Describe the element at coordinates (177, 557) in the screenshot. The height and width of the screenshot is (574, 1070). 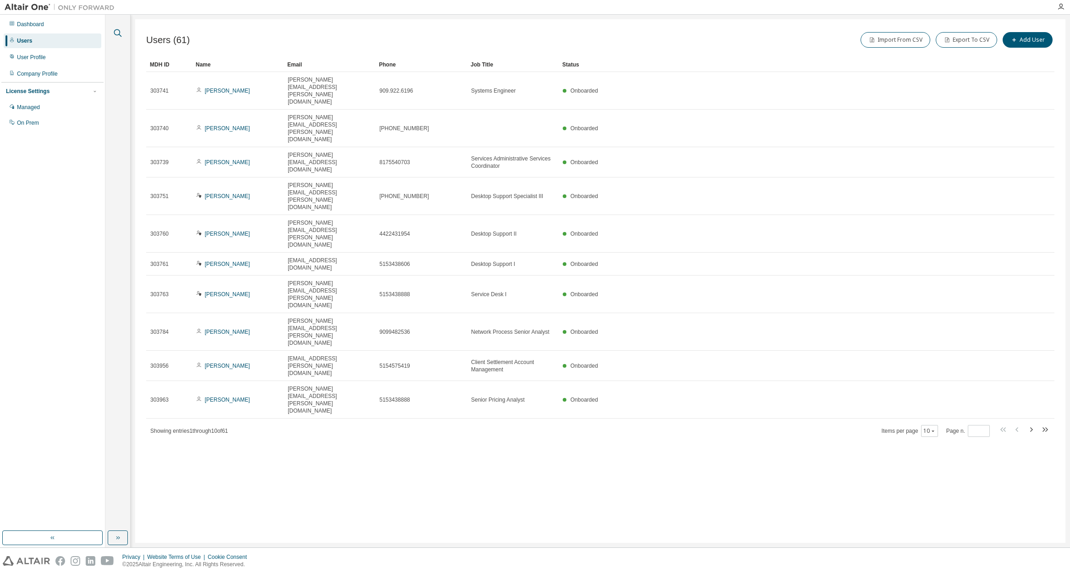
I see `div: Website Terms of Use` at that location.